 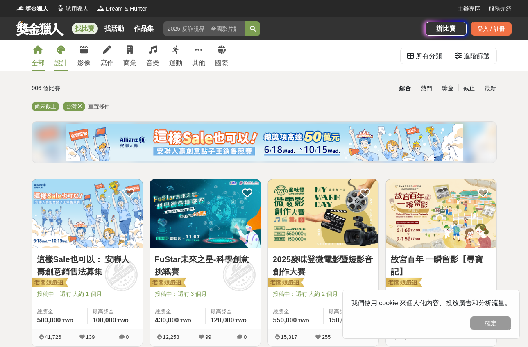 I want to click on a: LogoDream & Hunter, so click(x=122, y=9).